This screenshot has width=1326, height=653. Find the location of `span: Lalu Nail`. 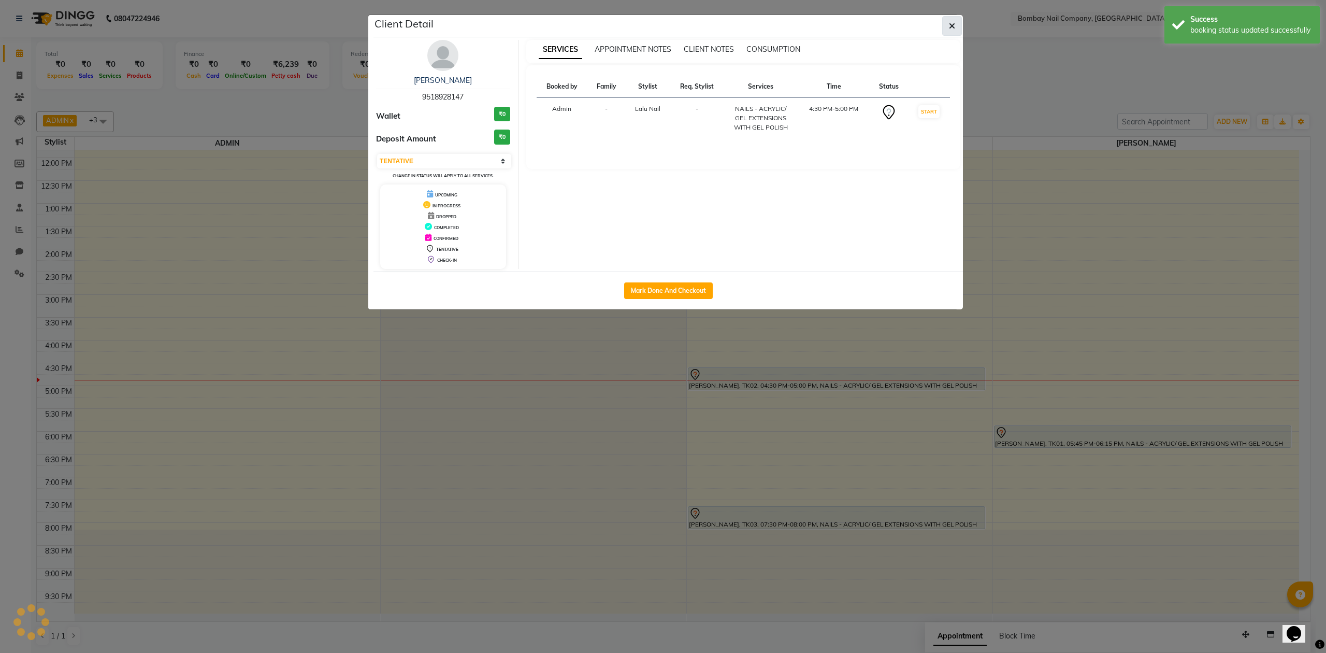

span: Lalu Nail is located at coordinates (647, 108).